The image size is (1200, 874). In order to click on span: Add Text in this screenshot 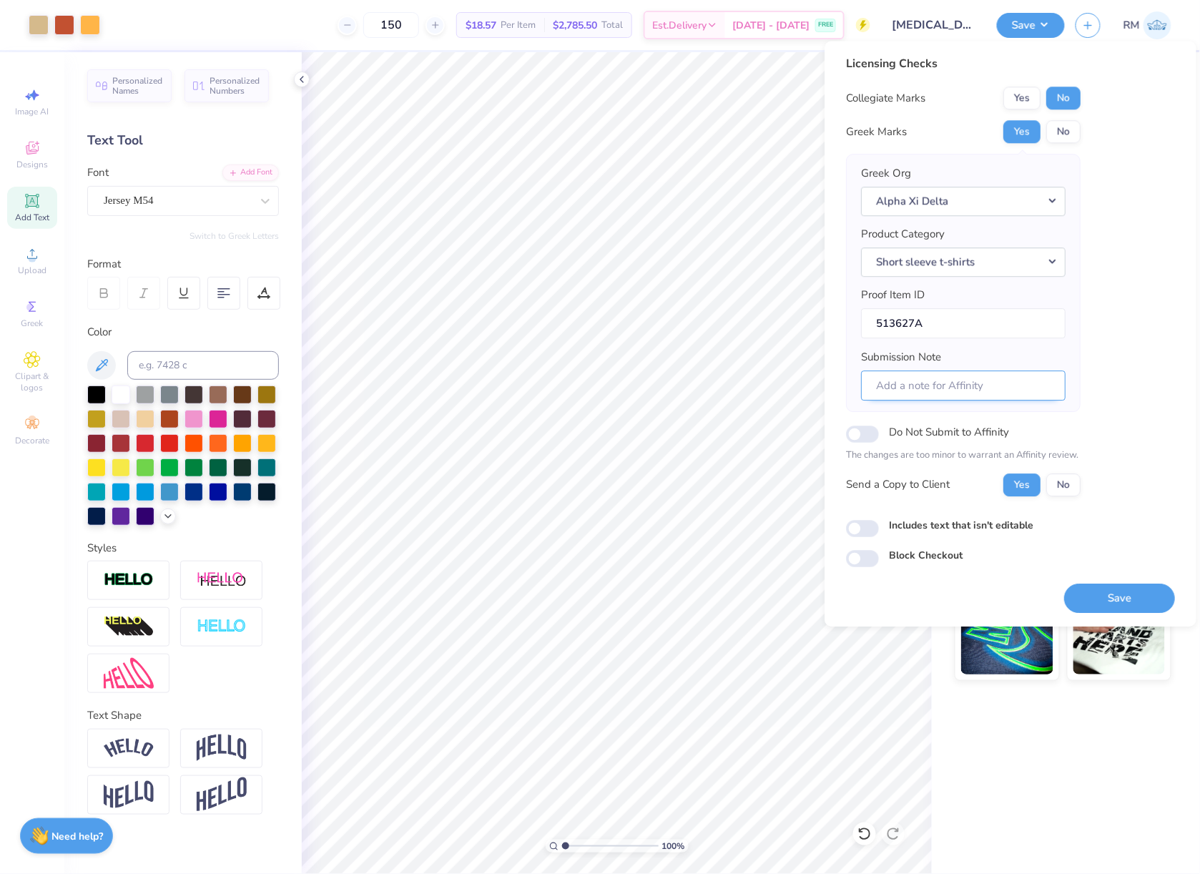, I will do `click(32, 217)`.